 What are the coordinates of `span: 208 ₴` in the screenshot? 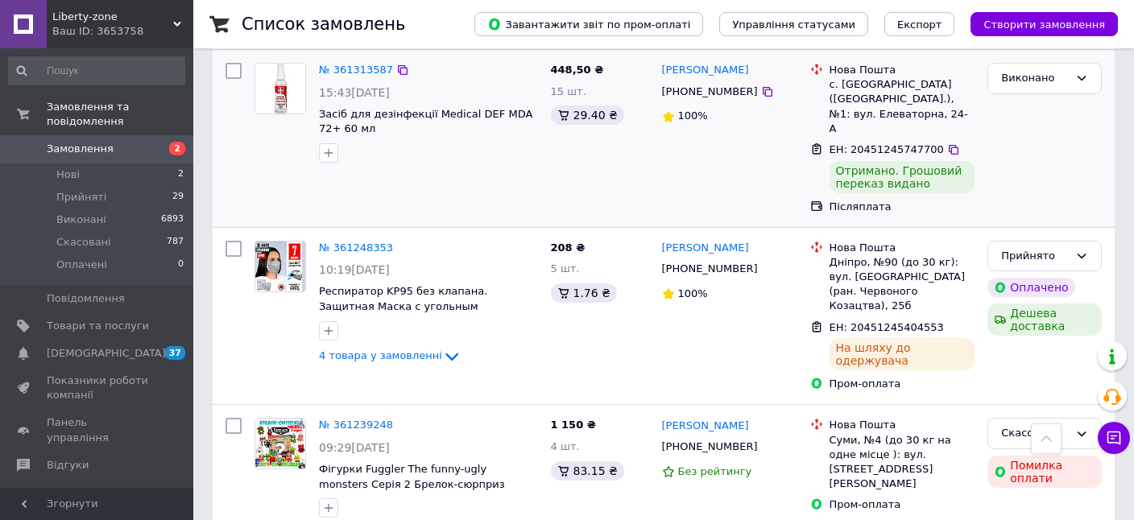 It's located at (568, 247).